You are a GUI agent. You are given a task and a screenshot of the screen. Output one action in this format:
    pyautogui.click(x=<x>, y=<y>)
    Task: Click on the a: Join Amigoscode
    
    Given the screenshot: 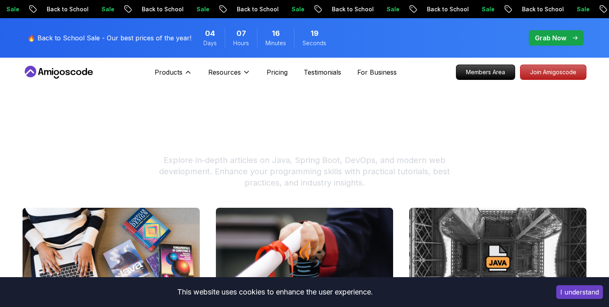 What is the action you would take?
    pyautogui.click(x=553, y=72)
    